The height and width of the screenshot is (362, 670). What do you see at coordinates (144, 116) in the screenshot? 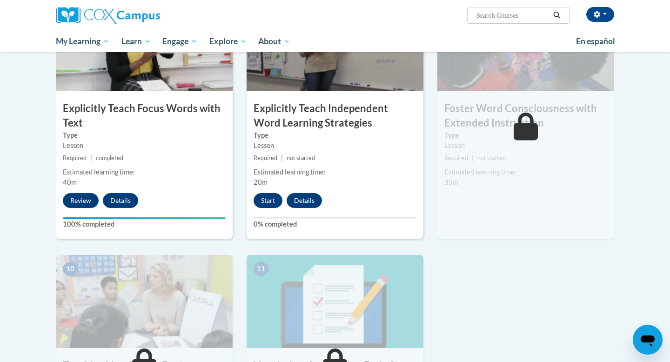
I see `h3: Explicitly Teach Focus Words with Text` at bounding box center [144, 116].